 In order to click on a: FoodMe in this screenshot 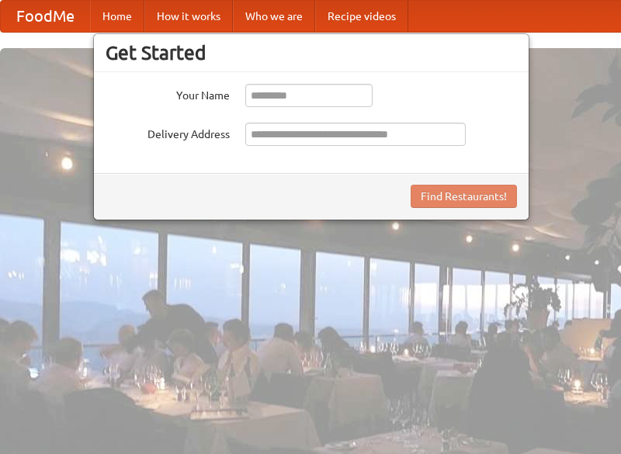, I will do `click(45, 16)`.